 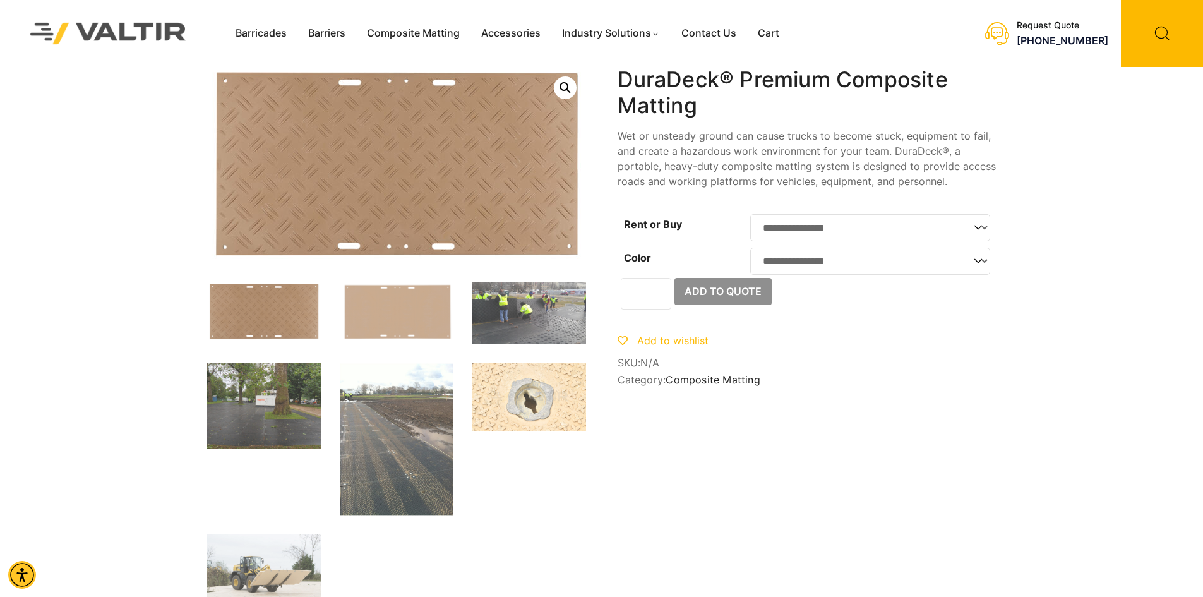 I want to click on a: Contact Us, so click(x=708, y=33).